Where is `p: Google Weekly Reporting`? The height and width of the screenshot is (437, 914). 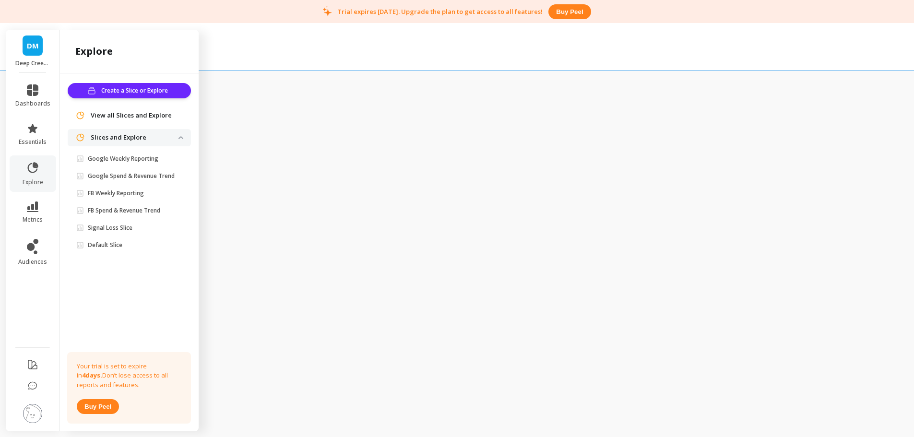
p: Google Weekly Reporting is located at coordinates (123, 159).